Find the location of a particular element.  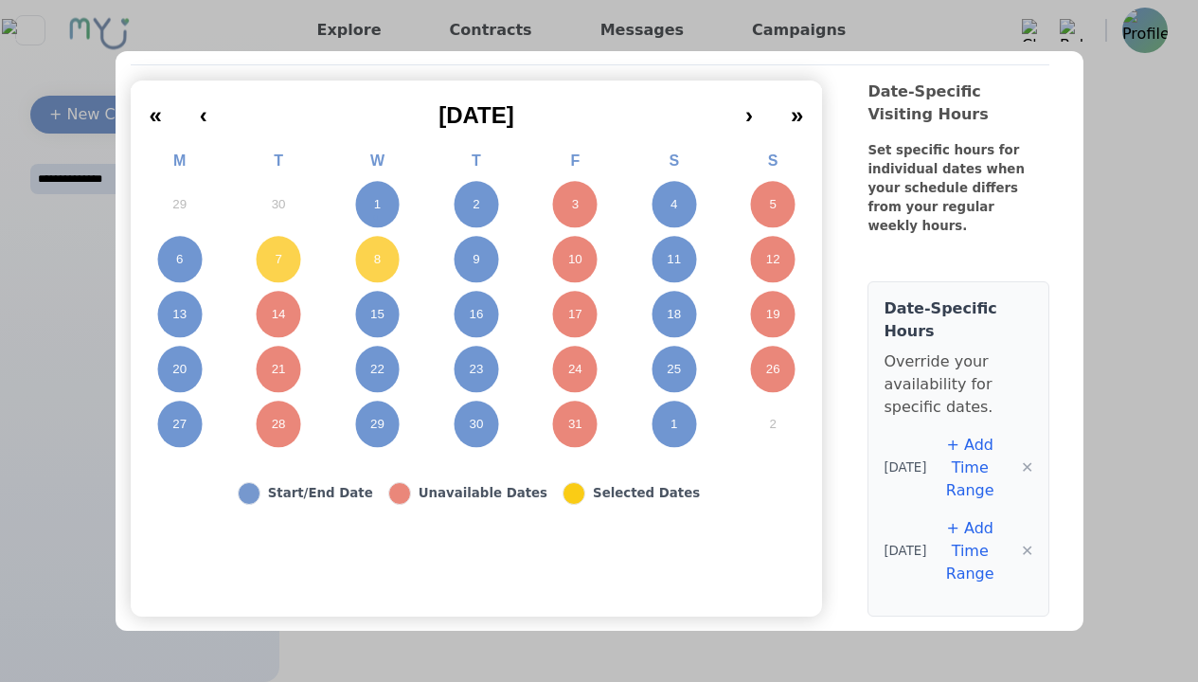

abbr: October 6, 2025 is located at coordinates (179, 260).